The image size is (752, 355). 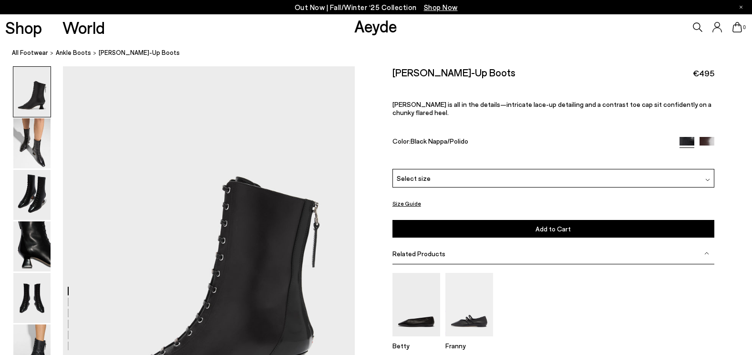 I want to click on nav: breadcrumb, so click(x=382, y=53).